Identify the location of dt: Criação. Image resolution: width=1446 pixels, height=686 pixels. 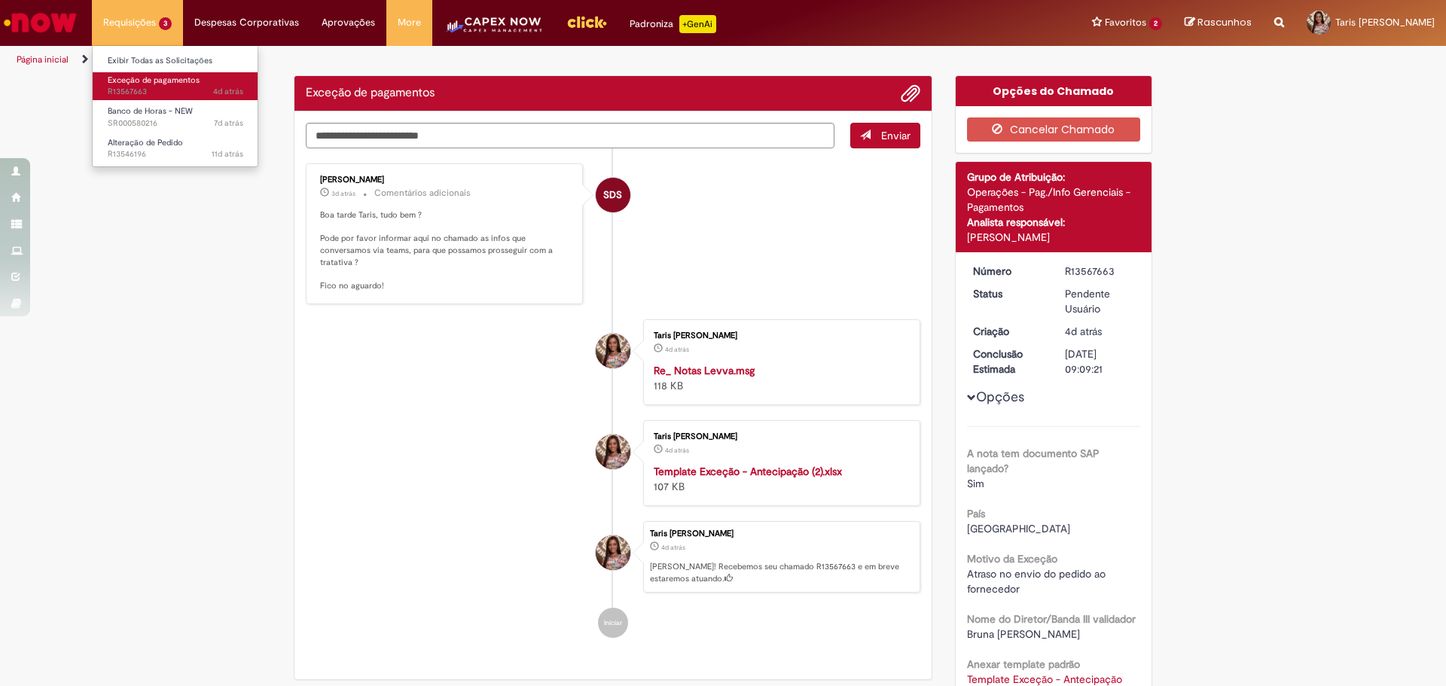
(1008, 331).